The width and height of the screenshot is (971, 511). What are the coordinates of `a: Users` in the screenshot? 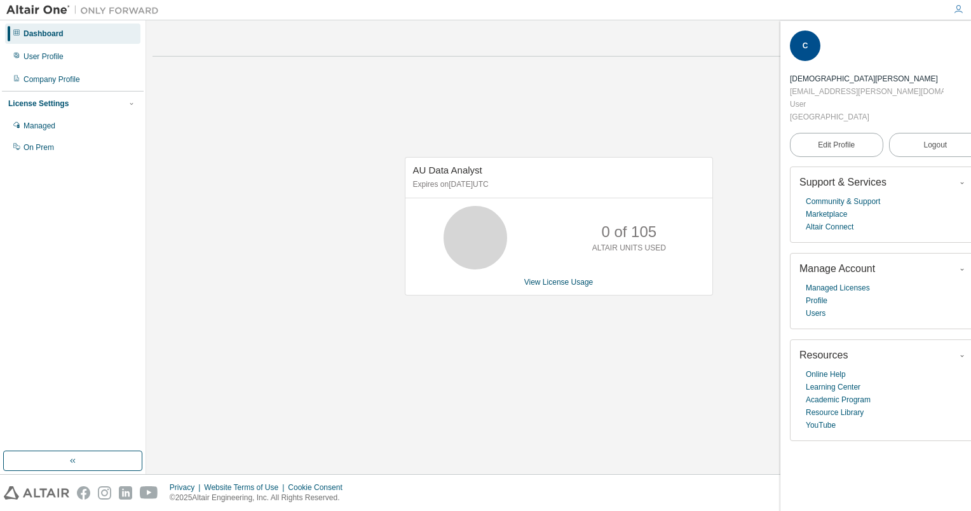 It's located at (815, 313).